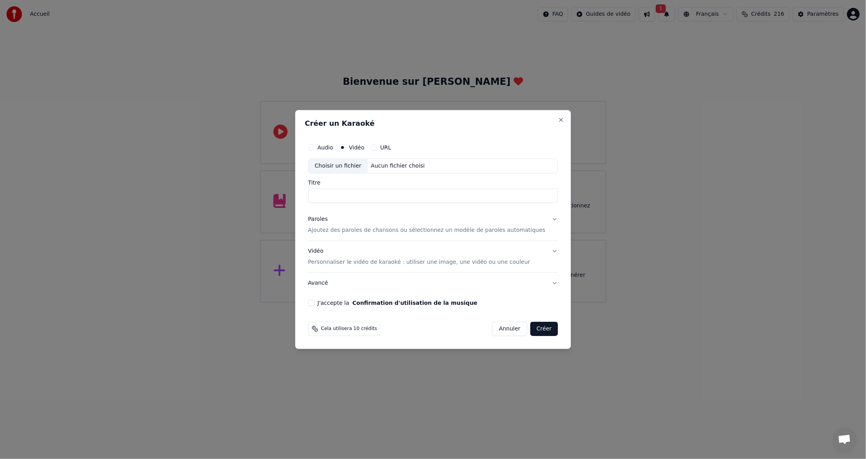 The height and width of the screenshot is (459, 866). What do you see at coordinates (386, 148) in the screenshot?
I see `label: URL` at bounding box center [386, 148].